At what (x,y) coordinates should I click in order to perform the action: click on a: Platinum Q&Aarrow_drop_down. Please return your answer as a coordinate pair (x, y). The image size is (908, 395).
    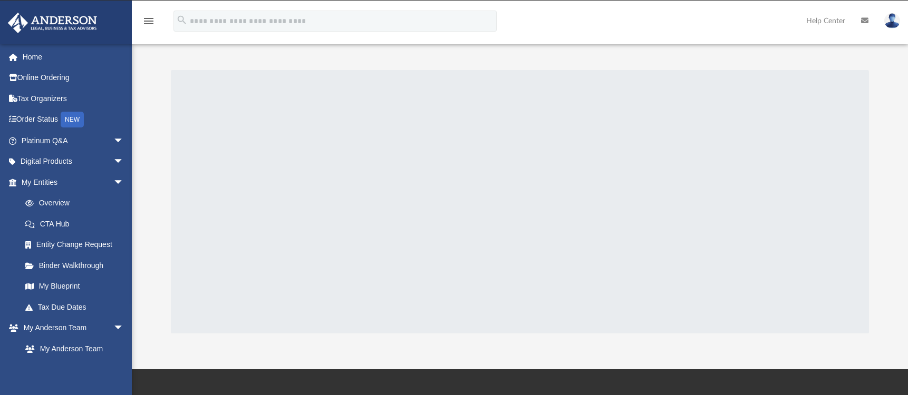
    Looking at the image, I should click on (73, 141).